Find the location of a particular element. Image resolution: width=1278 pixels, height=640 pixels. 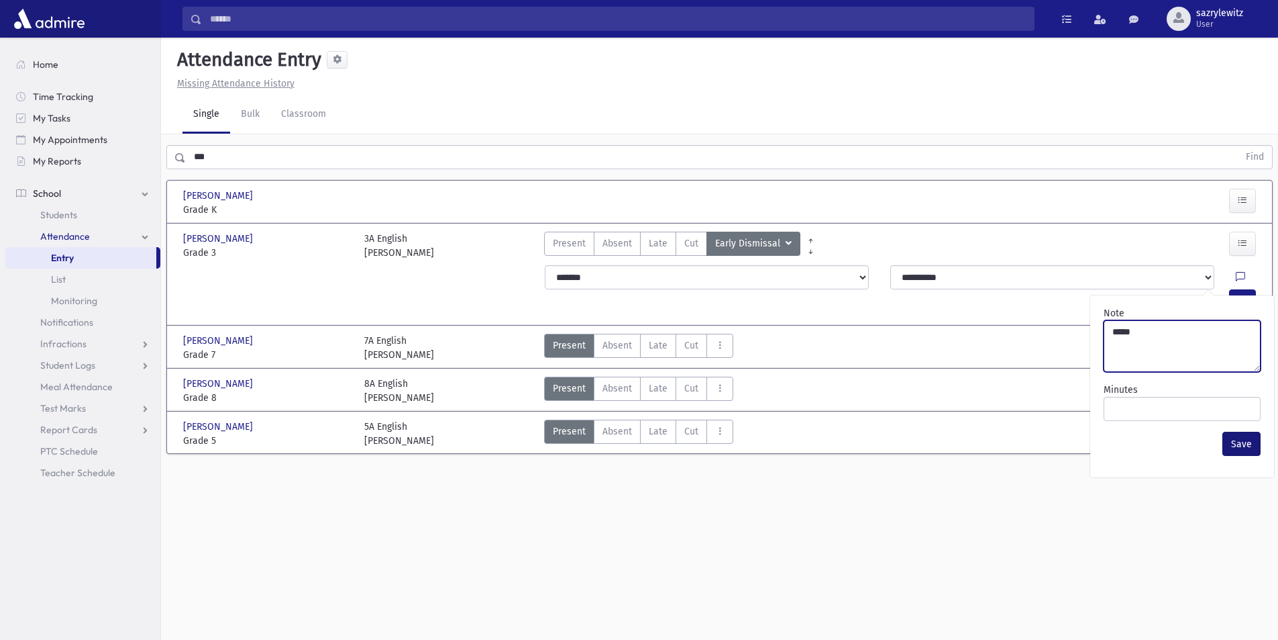

span: Monitoring is located at coordinates (74, 301).